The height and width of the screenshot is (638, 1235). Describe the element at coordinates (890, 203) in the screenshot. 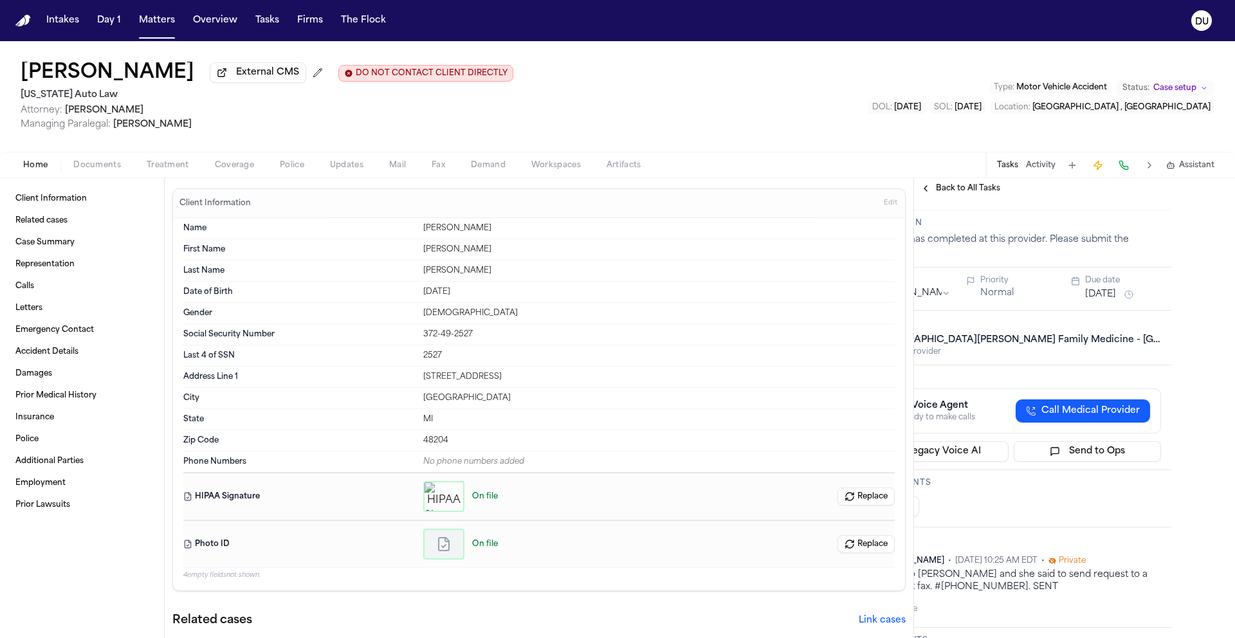

I see `button: Edit` at that location.